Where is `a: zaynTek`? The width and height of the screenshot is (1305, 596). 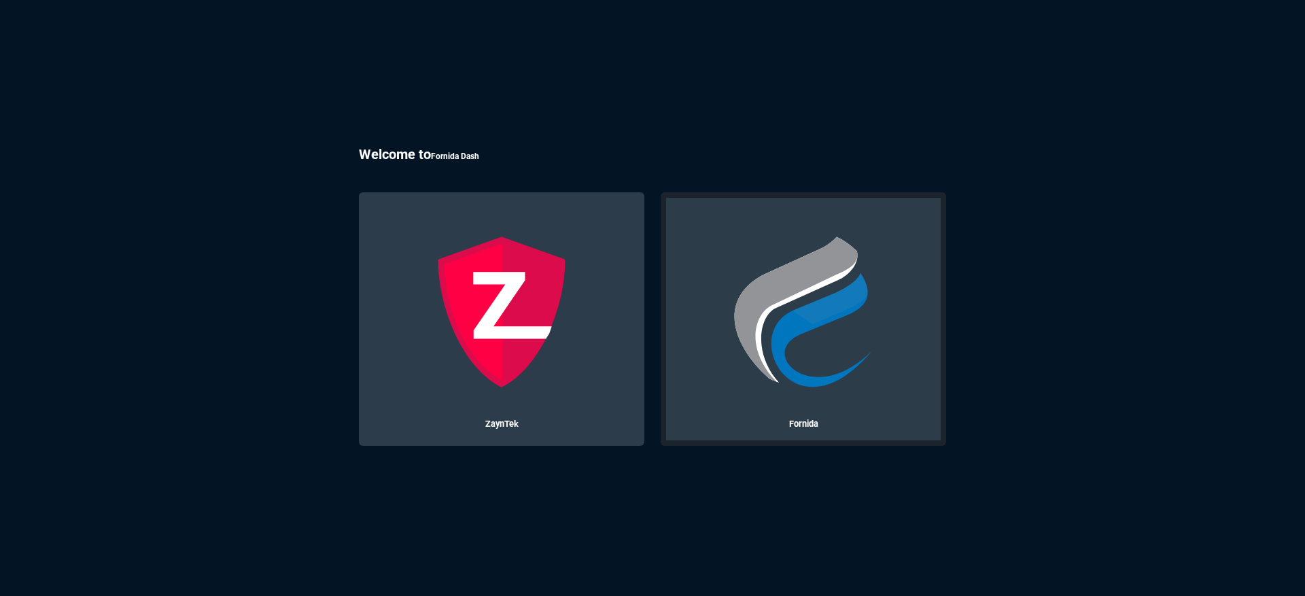
a: zaynTek is located at coordinates (502, 319).